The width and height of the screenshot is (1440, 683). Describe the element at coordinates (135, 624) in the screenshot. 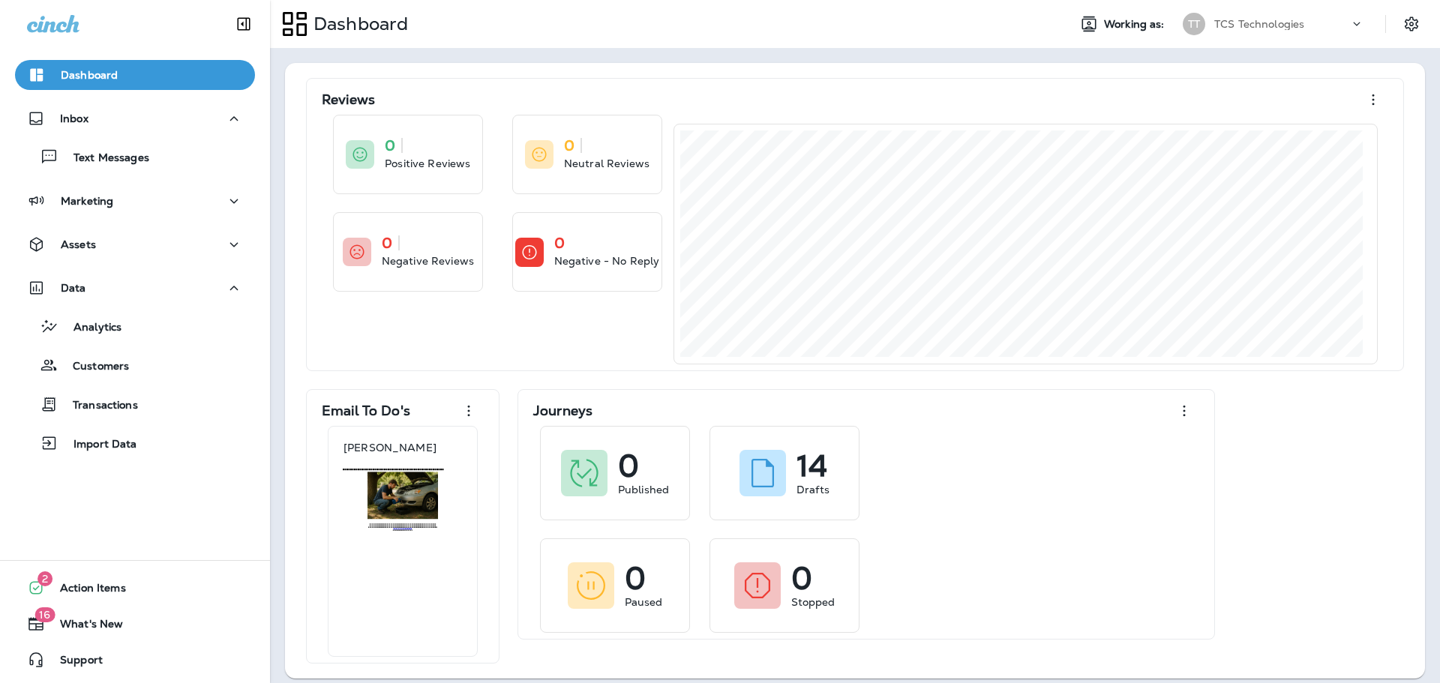

I see `button: 16What's New` at that location.